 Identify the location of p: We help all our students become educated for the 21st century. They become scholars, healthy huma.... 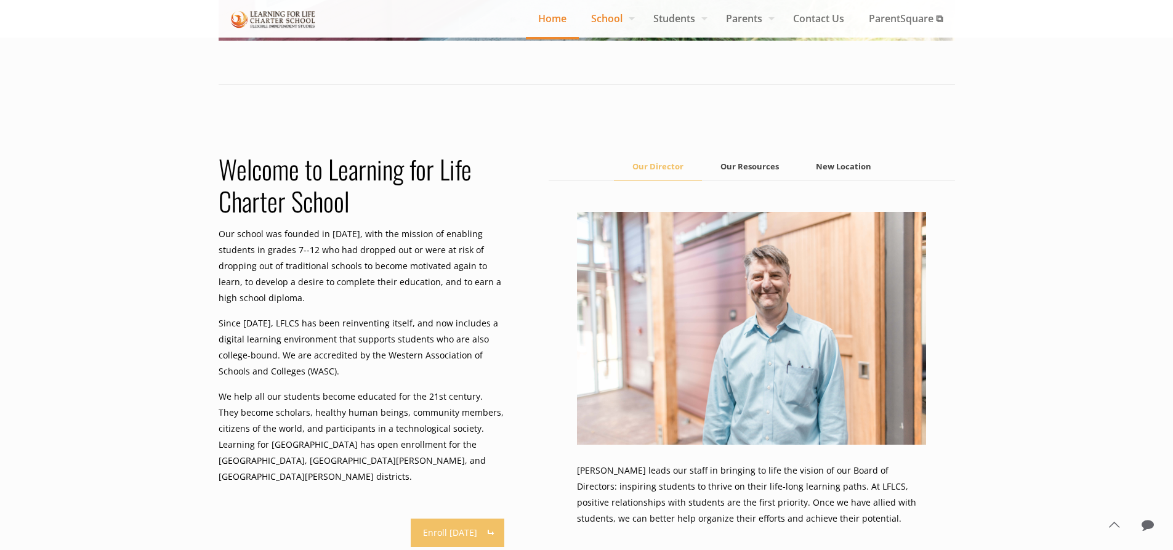
(361, 437).